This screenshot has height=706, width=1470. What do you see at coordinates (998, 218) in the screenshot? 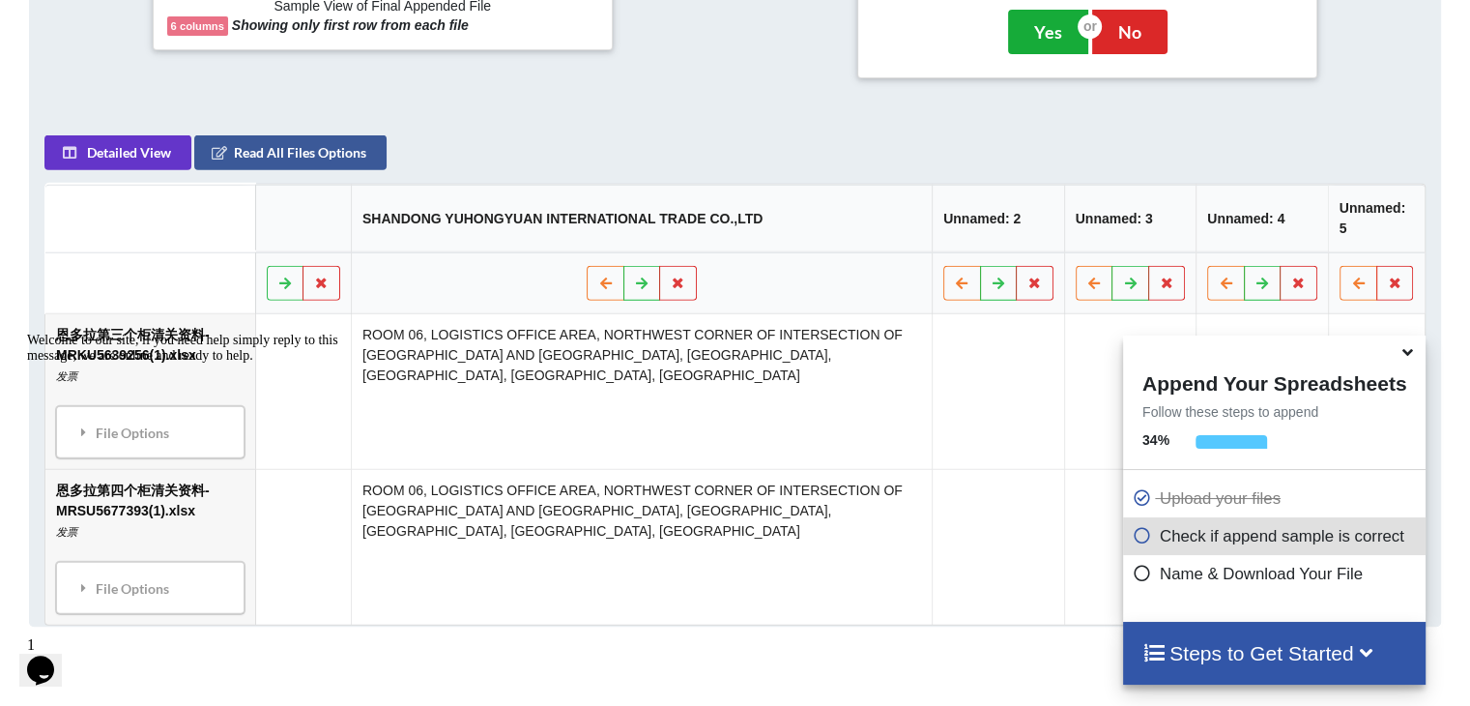
I see `th: Unnamed: 2` at bounding box center [998, 218].